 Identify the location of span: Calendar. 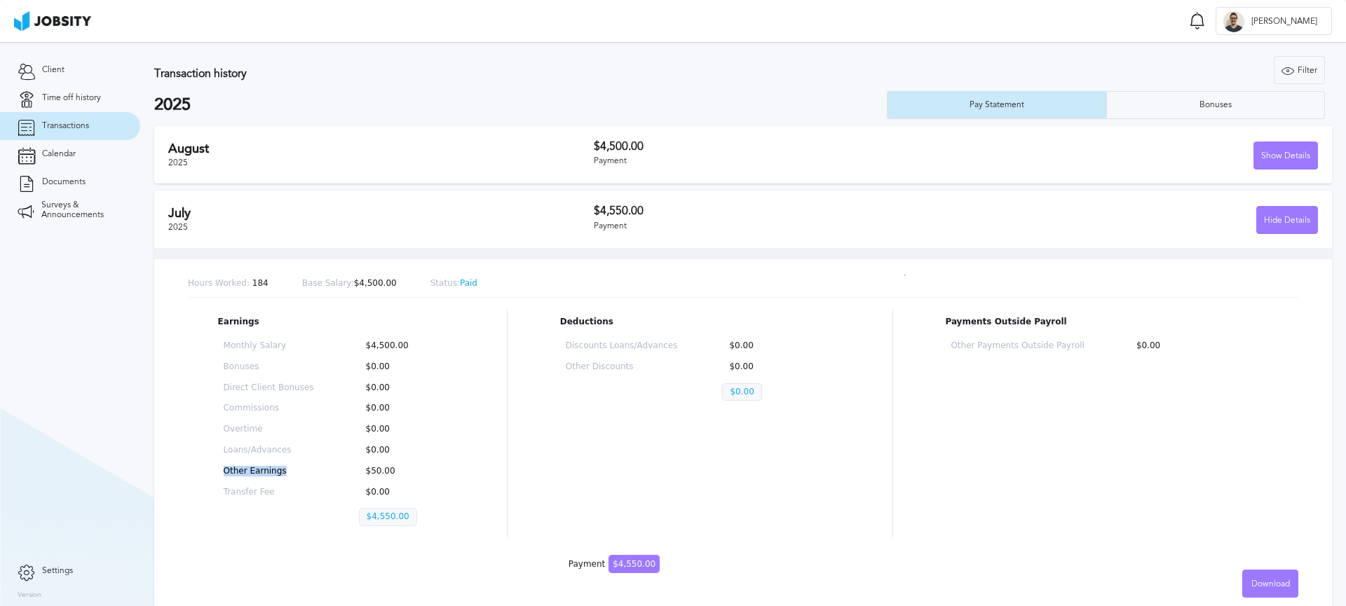
(59, 154).